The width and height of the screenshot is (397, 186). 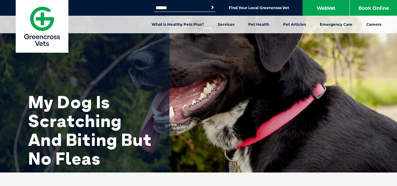 What do you see at coordinates (259, 24) in the screenshot?
I see `a: Pet Health` at bounding box center [259, 24].